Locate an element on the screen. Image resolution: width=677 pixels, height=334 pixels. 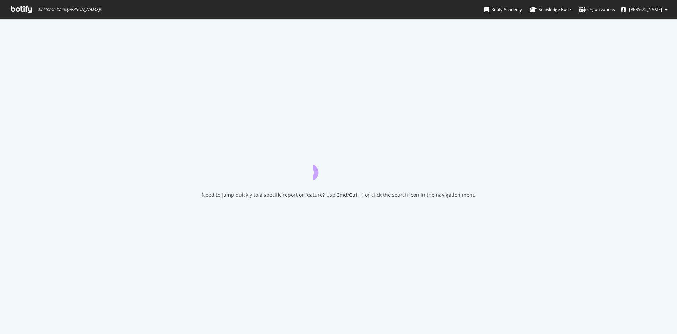
div: Organizations is located at coordinates (596, 10).